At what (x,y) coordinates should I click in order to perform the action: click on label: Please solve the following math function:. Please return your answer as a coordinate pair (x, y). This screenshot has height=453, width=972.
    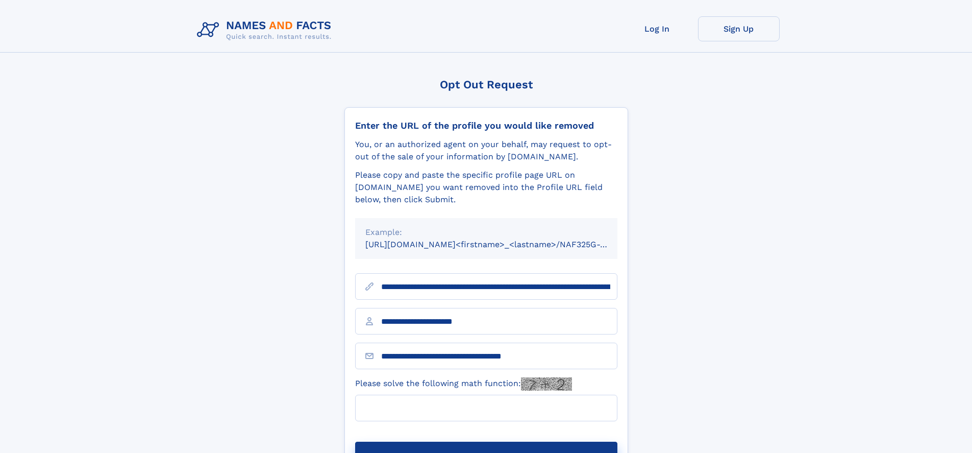
    Looking at the image, I should click on (463, 384).